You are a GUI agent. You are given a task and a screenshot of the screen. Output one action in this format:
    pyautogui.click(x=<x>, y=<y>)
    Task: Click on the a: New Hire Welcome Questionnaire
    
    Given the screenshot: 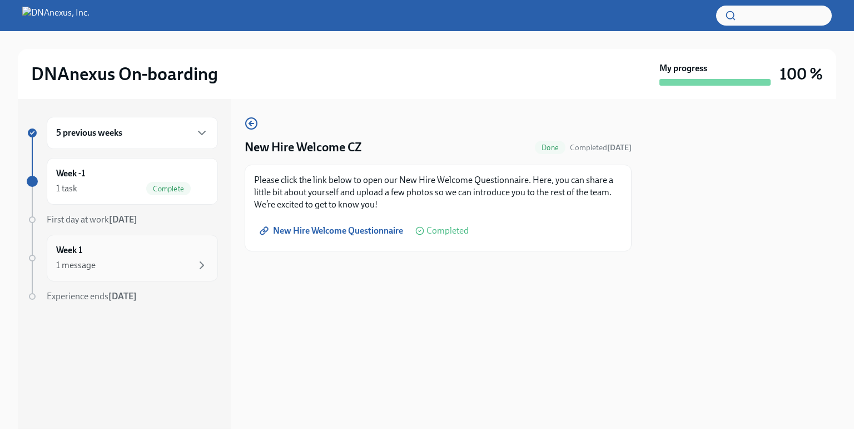 What is the action you would take?
    pyautogui.click(x=332, y=231)
    